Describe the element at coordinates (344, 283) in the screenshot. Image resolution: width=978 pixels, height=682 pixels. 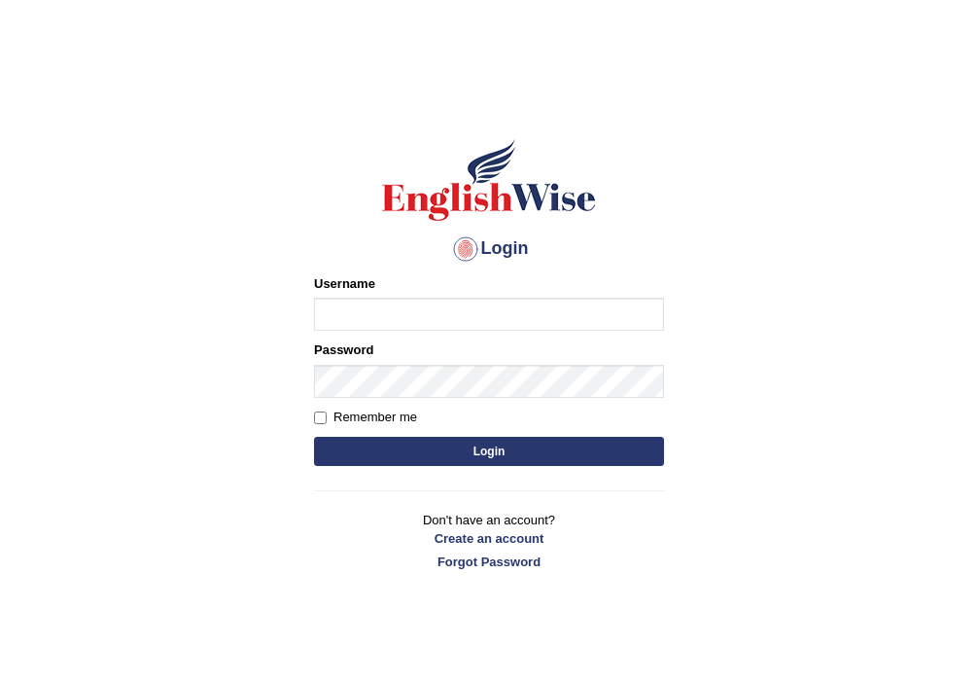
I see `label: Username` at that location.